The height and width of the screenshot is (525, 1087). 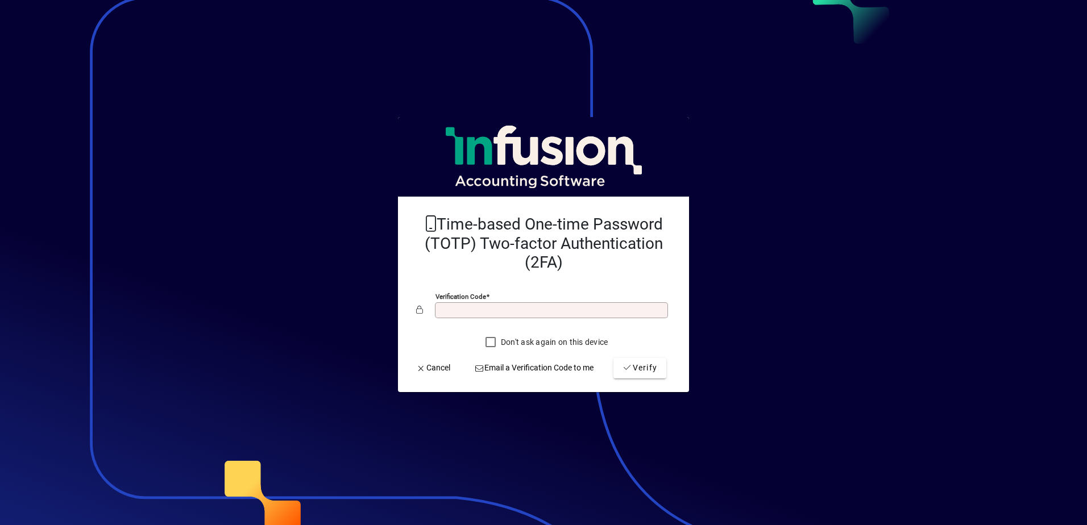 What do you see at coordinates (534, 368) in the screenshot?
I see `button: Email a Verification Code to me` at bounding box center [534, 368].